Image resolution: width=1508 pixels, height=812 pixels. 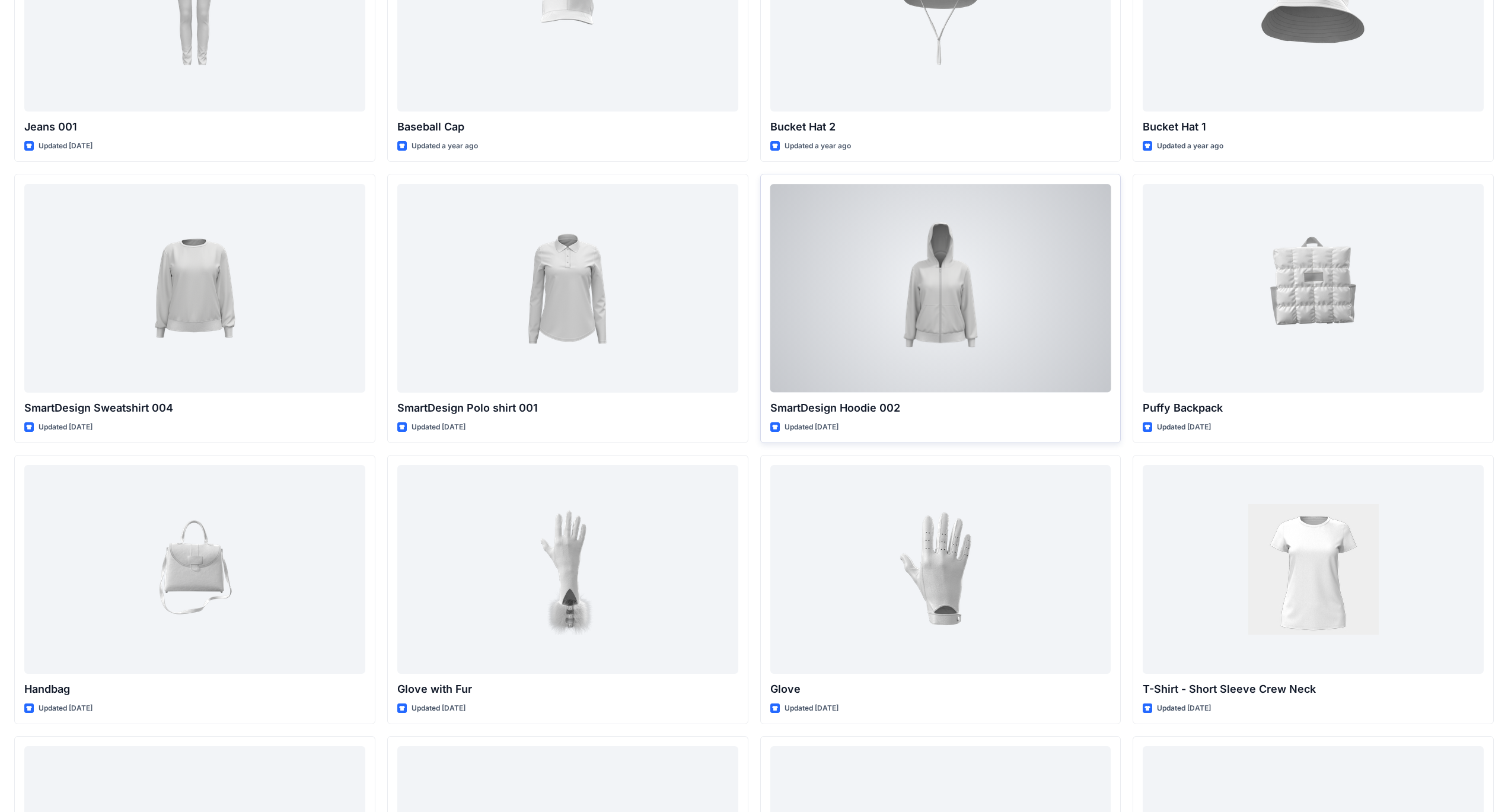 I want to click on p: Jeans 001, so click(x=194, y=127).